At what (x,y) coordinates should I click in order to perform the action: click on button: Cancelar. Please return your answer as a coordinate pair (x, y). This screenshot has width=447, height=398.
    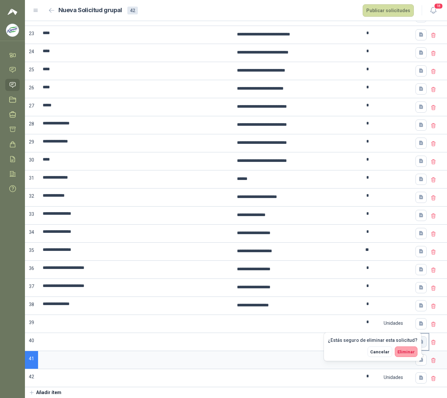
    Looking at the image, I should click on (380, 351).